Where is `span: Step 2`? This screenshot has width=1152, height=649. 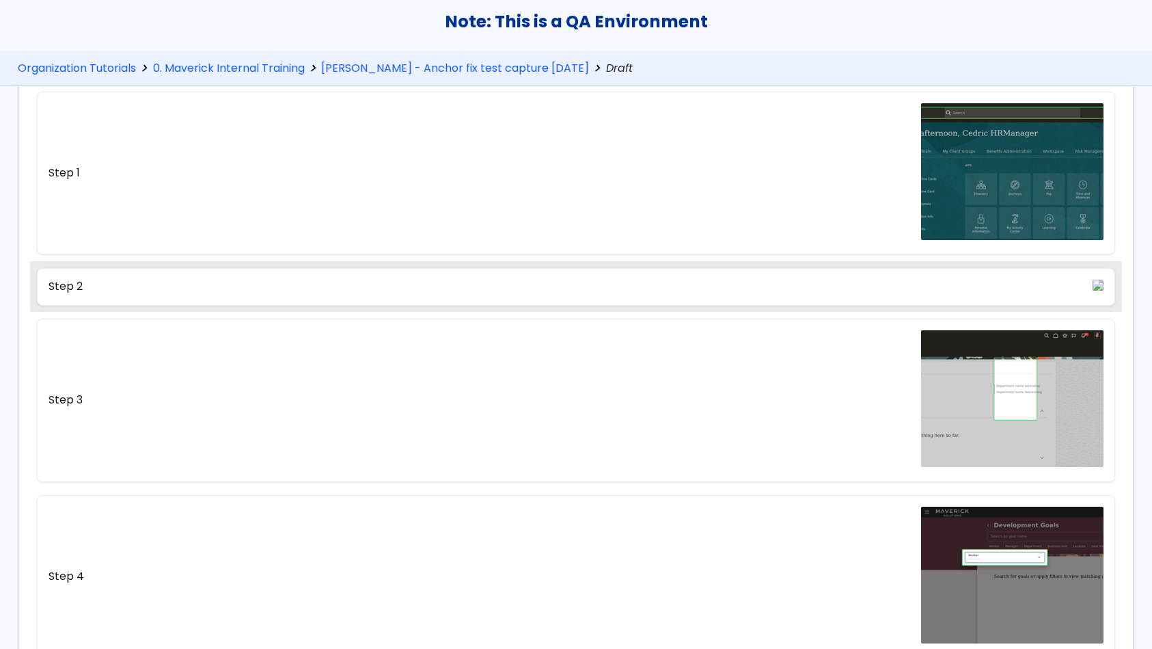
span: Step 2 is located at coordinates (66, 286).